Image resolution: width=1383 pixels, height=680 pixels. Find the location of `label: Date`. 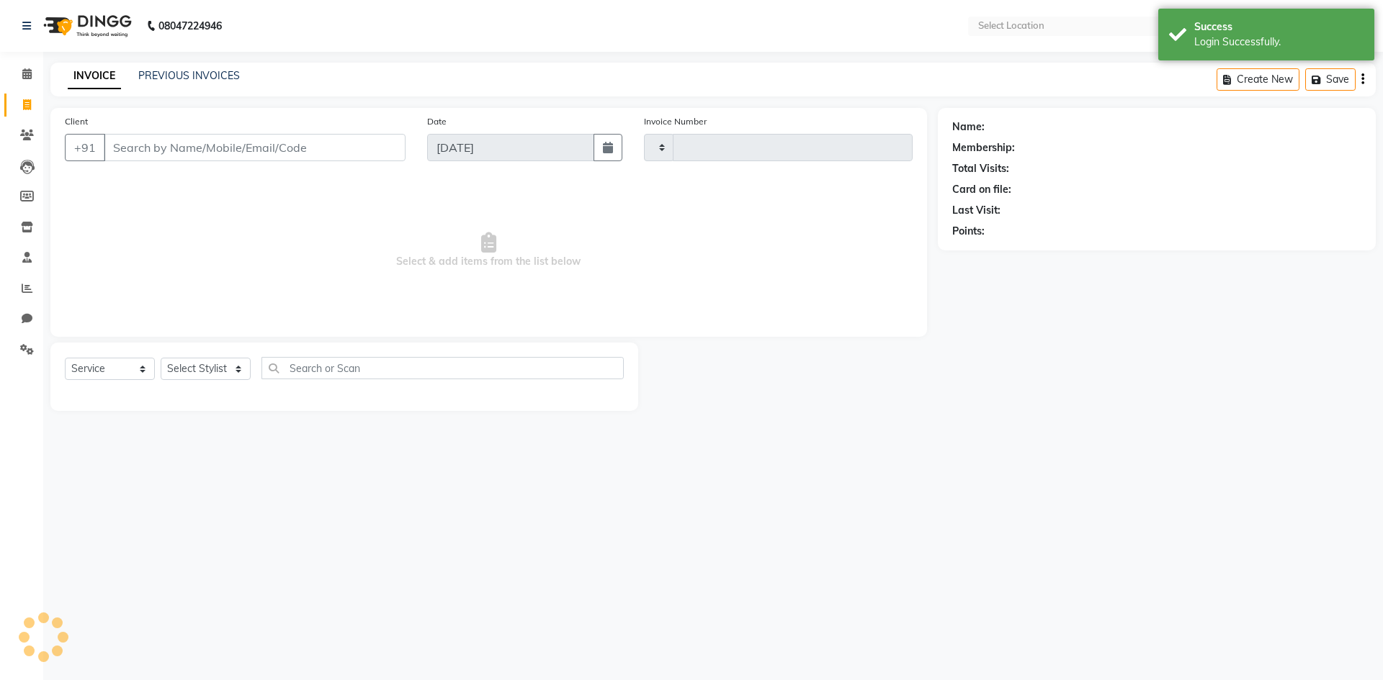

label: Date is located at coordinates (436, 122).